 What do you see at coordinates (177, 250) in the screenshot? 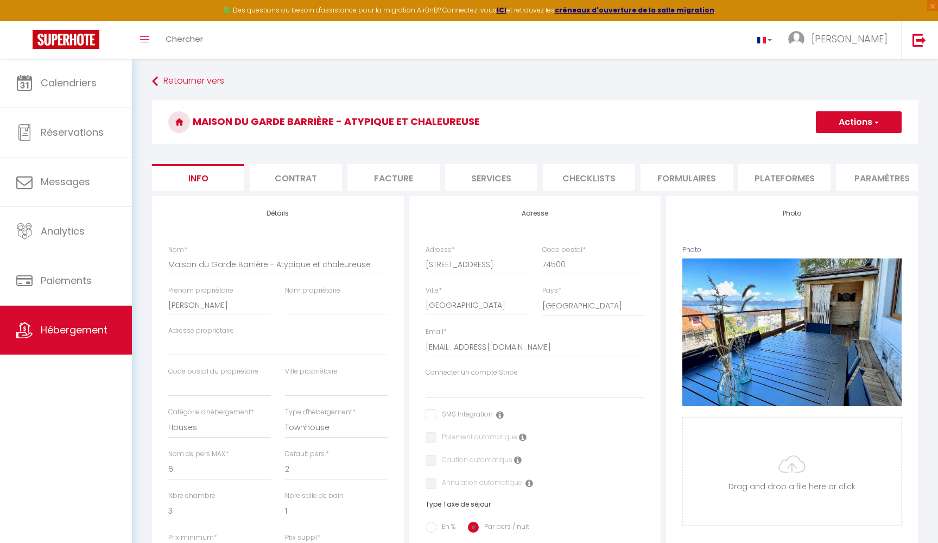
I see `label: Nom` at bounding box center [177, 250].